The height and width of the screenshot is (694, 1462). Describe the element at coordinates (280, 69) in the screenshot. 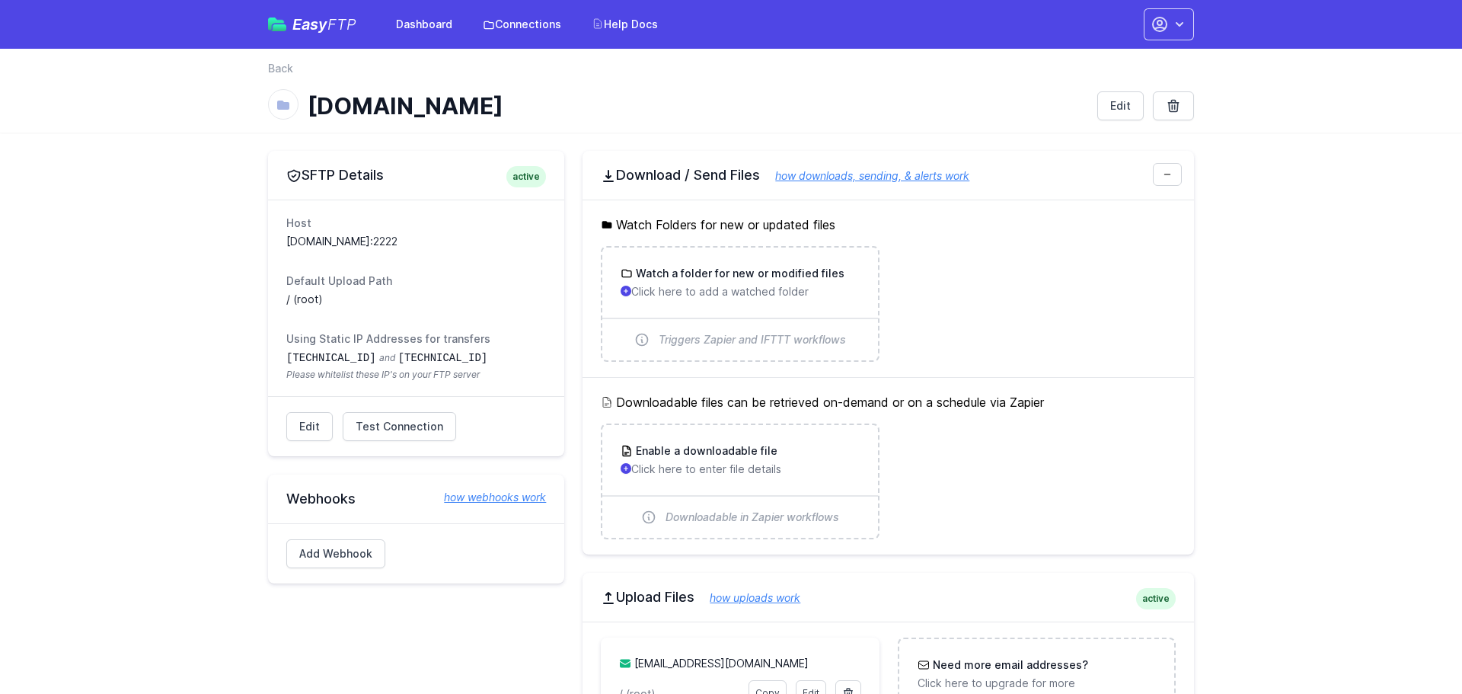

I see `a: Back` at that location.